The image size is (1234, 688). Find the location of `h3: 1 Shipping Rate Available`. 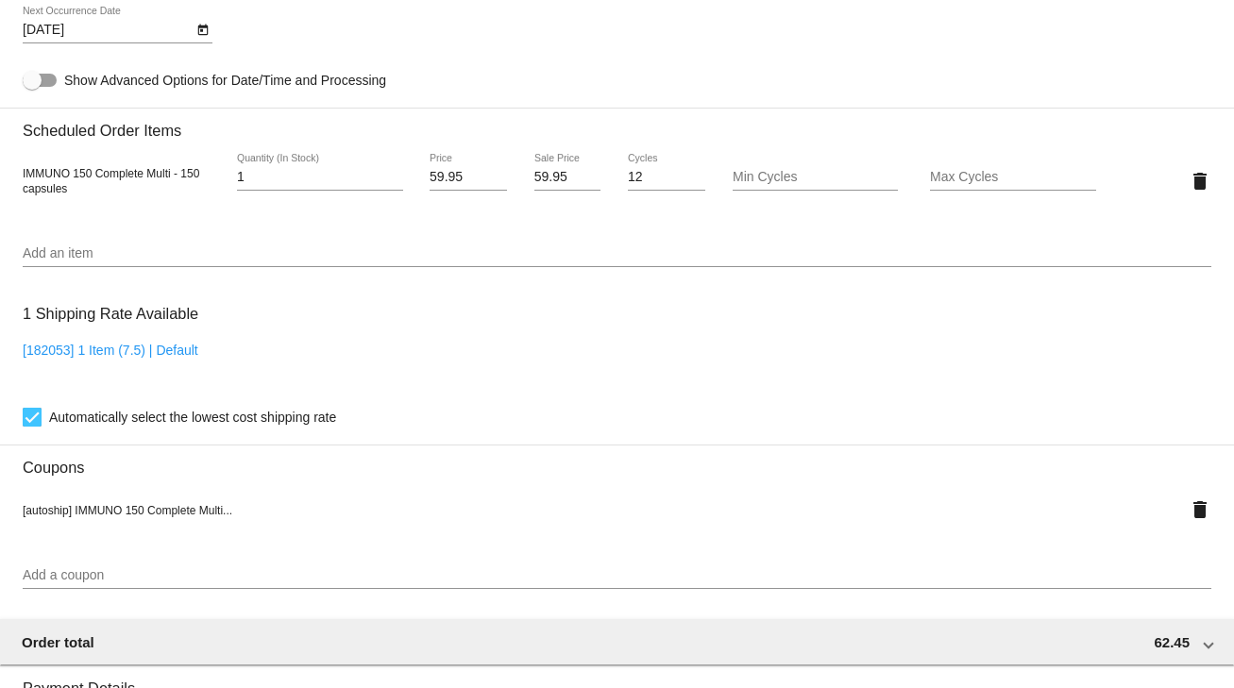

h3: 1 Shipping Rate Available is located at coordinates (110, 313).